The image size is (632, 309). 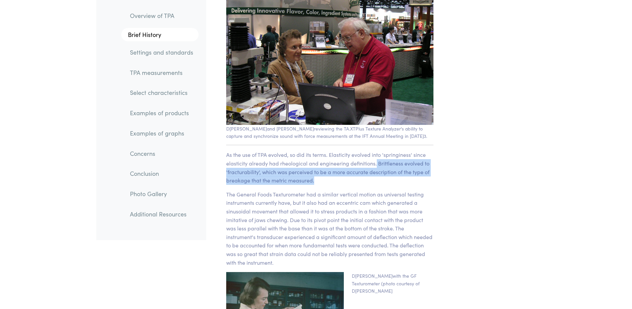 What do you see at coordinates (162, 133) in the screenshot?
I see `a: Examples of graphs` at bounding box center [162, 133].